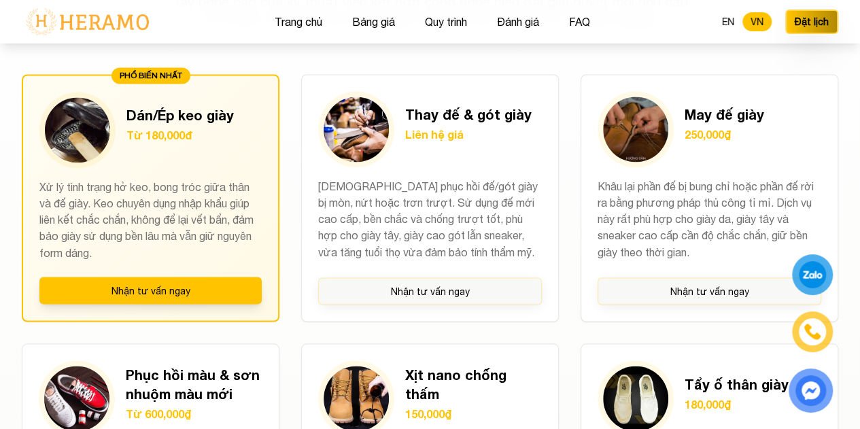 The height and width of the screenshot is (429, 860). I want to click on p: Liên hệ giá, so click(468, 135).